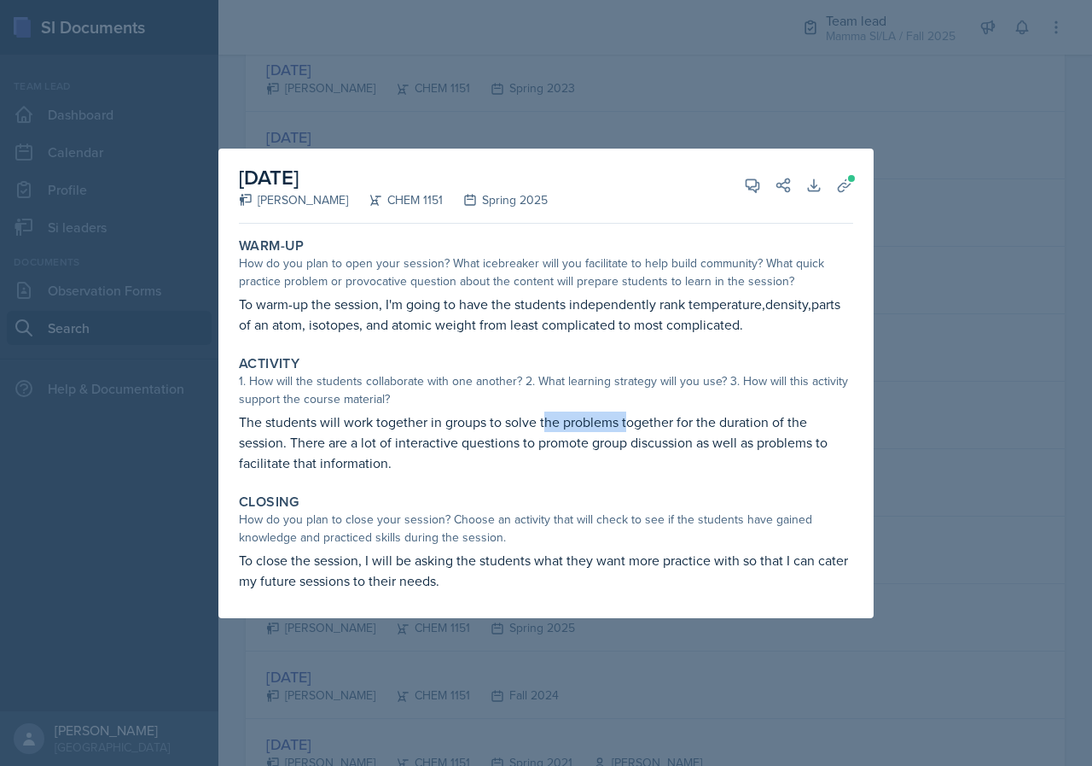 This screenshot has height=766, width=1092. What do you see at coordinates (546, 442) in the screenshot?
I see `p: The students will work together in groups to solve the problems together for the duration of the ...` at bounding box center [546, 442].